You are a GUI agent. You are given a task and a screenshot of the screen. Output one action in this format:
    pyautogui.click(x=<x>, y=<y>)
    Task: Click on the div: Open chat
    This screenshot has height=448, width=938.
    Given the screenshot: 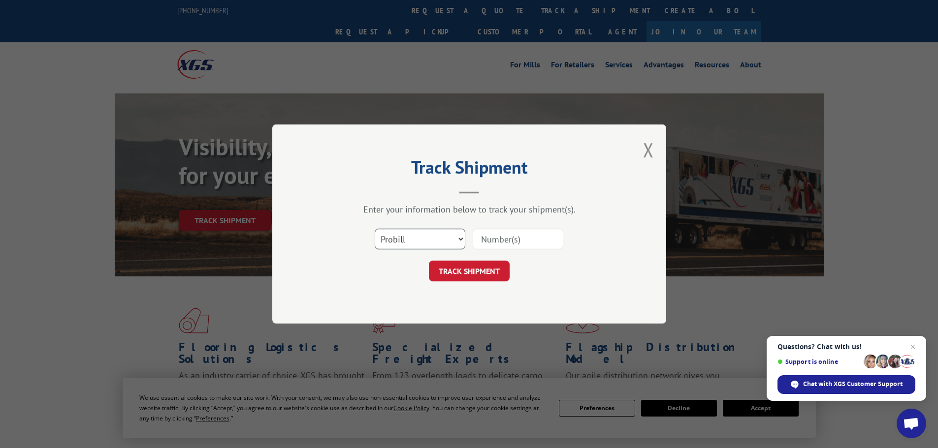 What is the action you would take?
    pyautogui.click(x=911, y=424)
    